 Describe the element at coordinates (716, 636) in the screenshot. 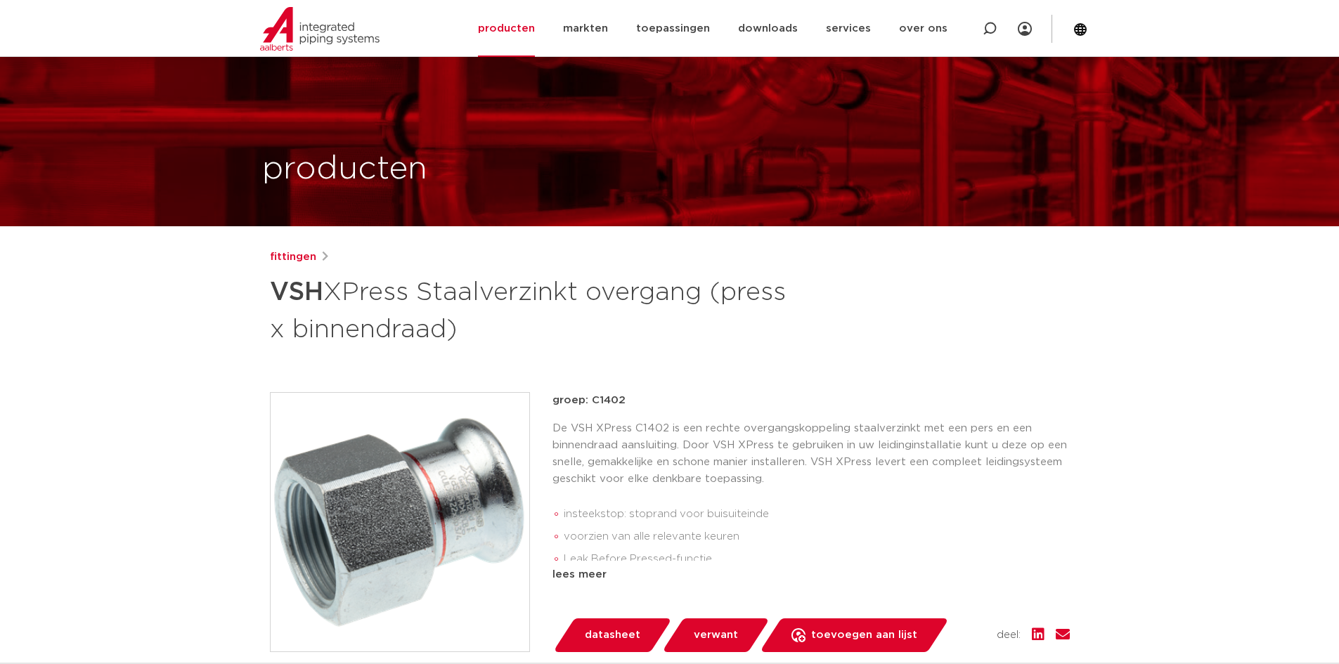

I see `span: verwant` at that location.